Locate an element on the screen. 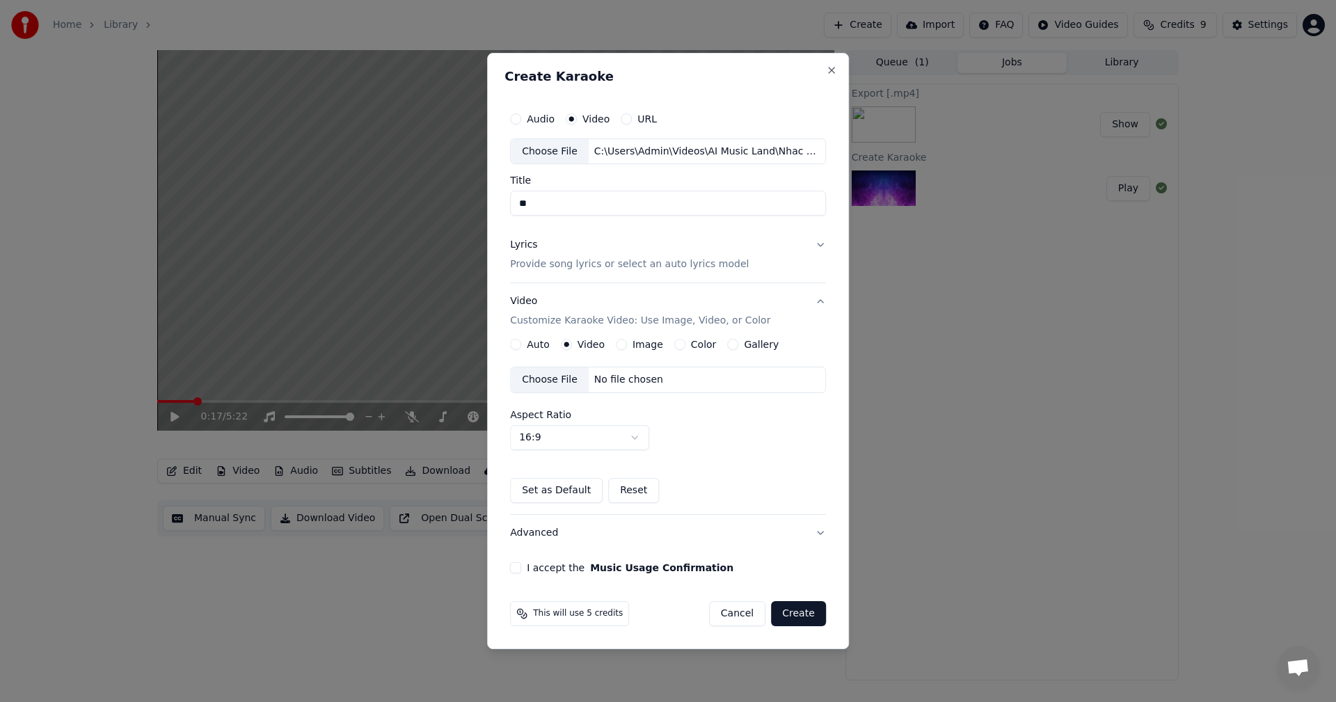 This screenshot has width=1336, height=702. label: Image is located at coordinates (648, 344).